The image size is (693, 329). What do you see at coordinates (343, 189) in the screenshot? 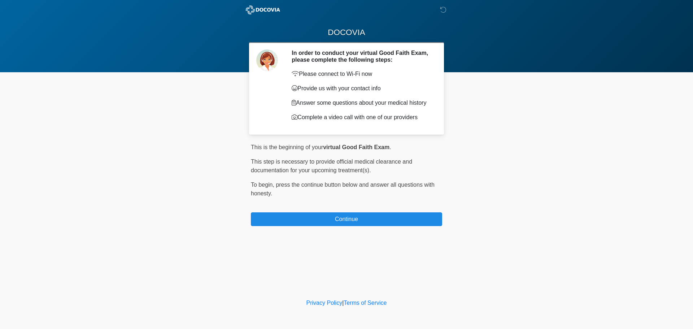
I see `span: press the continue button below and answer all questions with honesty.` at bounding box center [343, 189].